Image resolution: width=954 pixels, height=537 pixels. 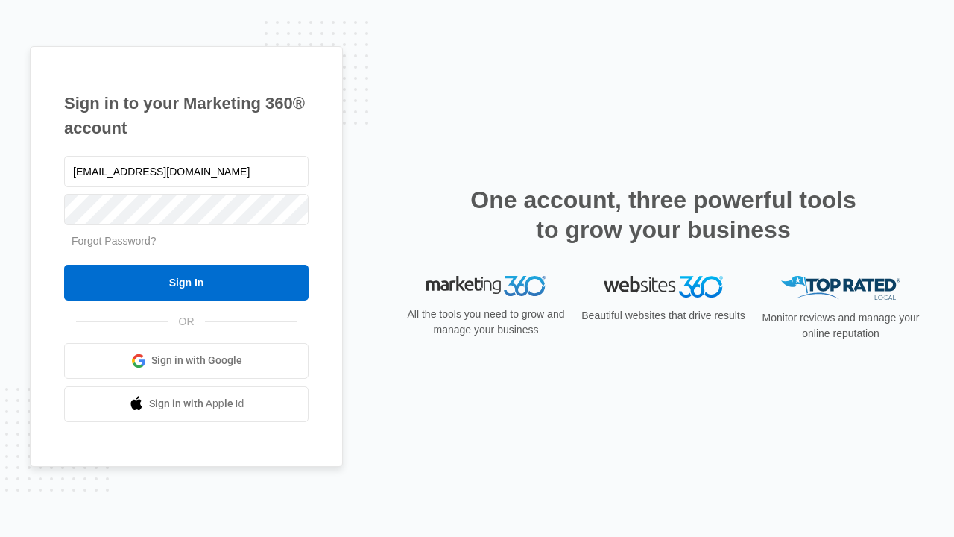 What do you see at coordinates (114, 241) in the screenshot?
I see `a: Forgot Password?` at bounding box center [114, 241].